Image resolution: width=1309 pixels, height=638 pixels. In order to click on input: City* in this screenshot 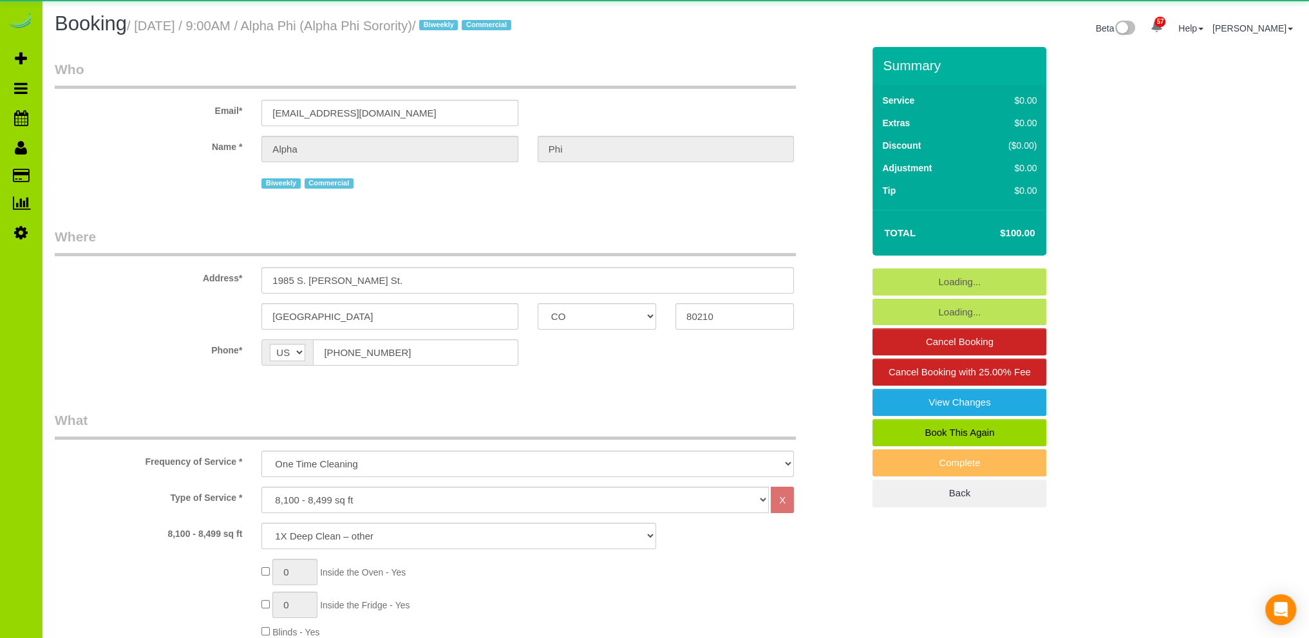, I will do `click(389, 316)`.